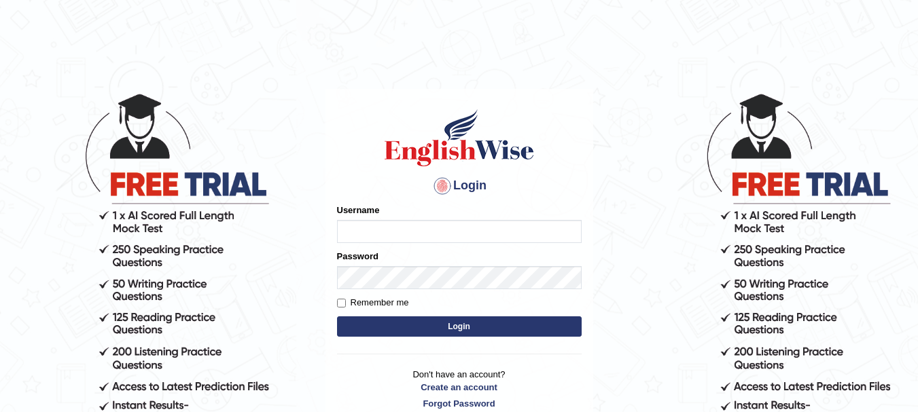  I want to click on label: Password, so click(357, 256).